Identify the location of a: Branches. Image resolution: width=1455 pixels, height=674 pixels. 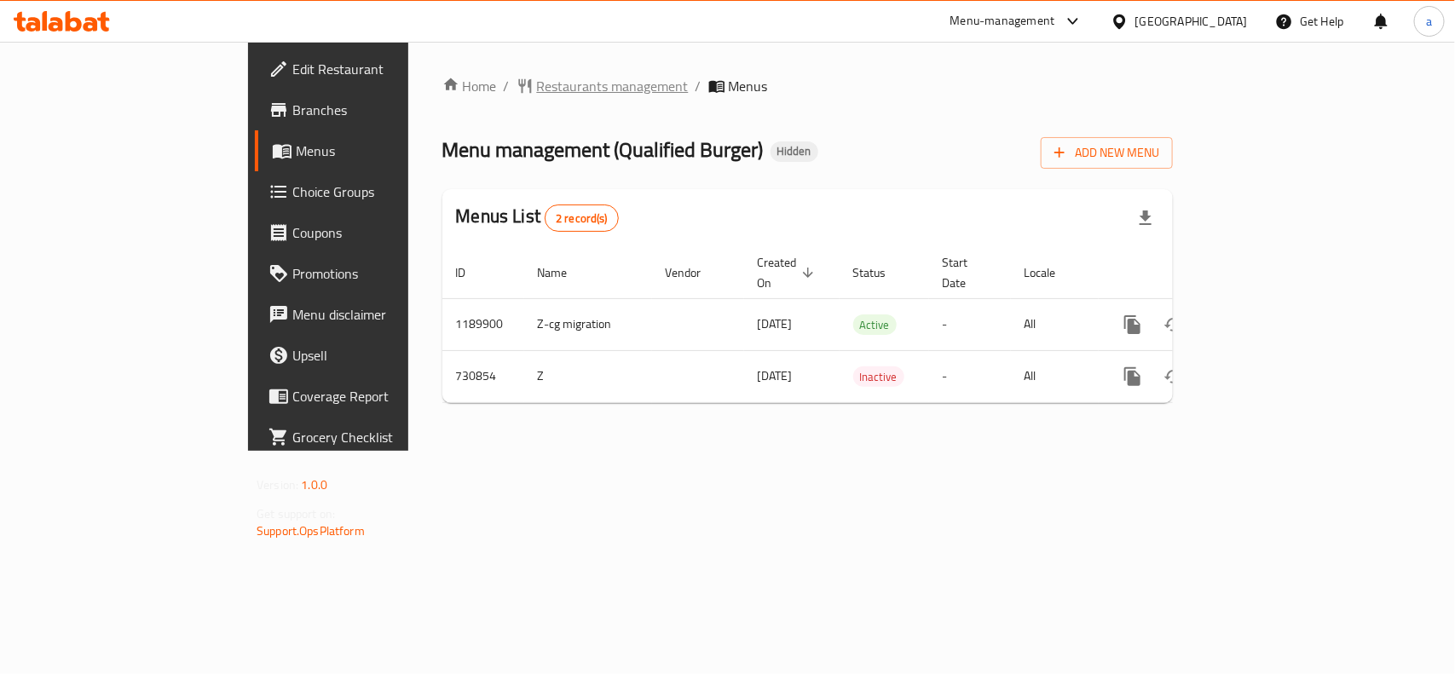
(372, 110).